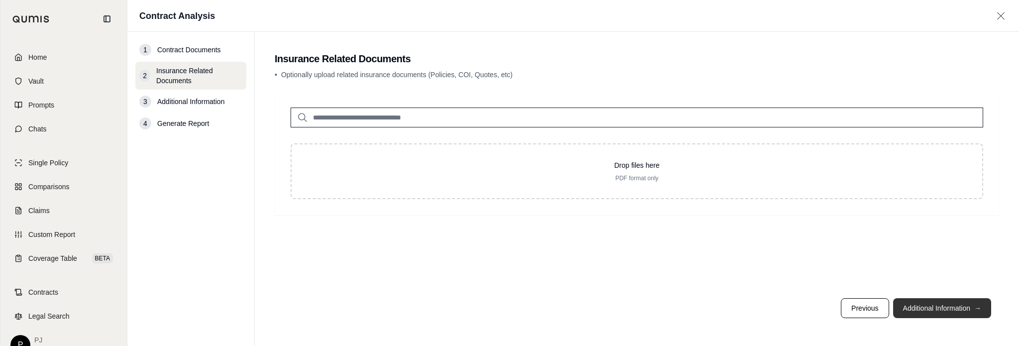  What do you see at coordinates (64, 258) in the screenshot?
I see `a: Coverage TableBETA` at bounding box center [64, 258].